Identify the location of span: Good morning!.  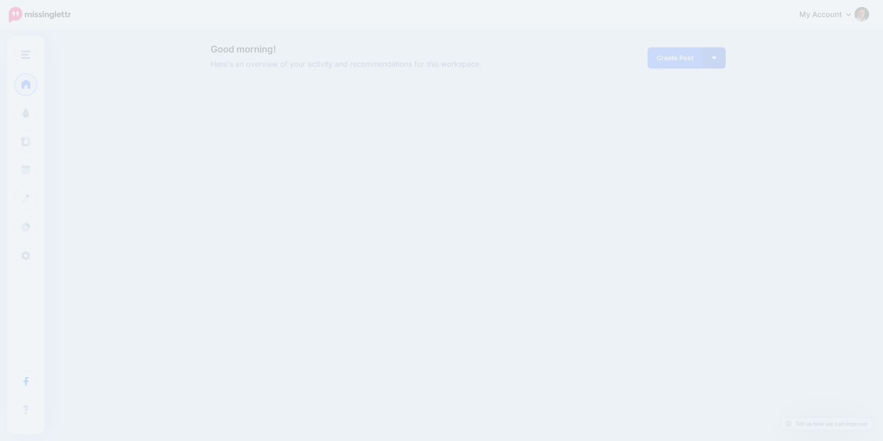
(243, 49).